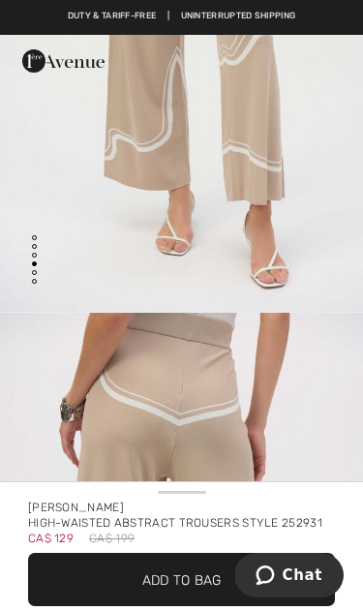  I want to click on button: Add to Bag, so click(181, 579).